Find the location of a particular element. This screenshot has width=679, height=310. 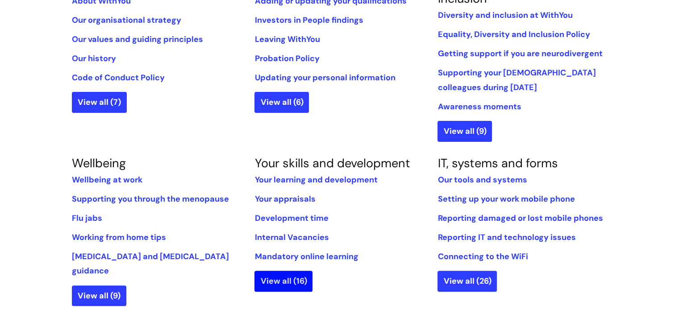

a: Your learning and development is located at coordinates (316, 180).